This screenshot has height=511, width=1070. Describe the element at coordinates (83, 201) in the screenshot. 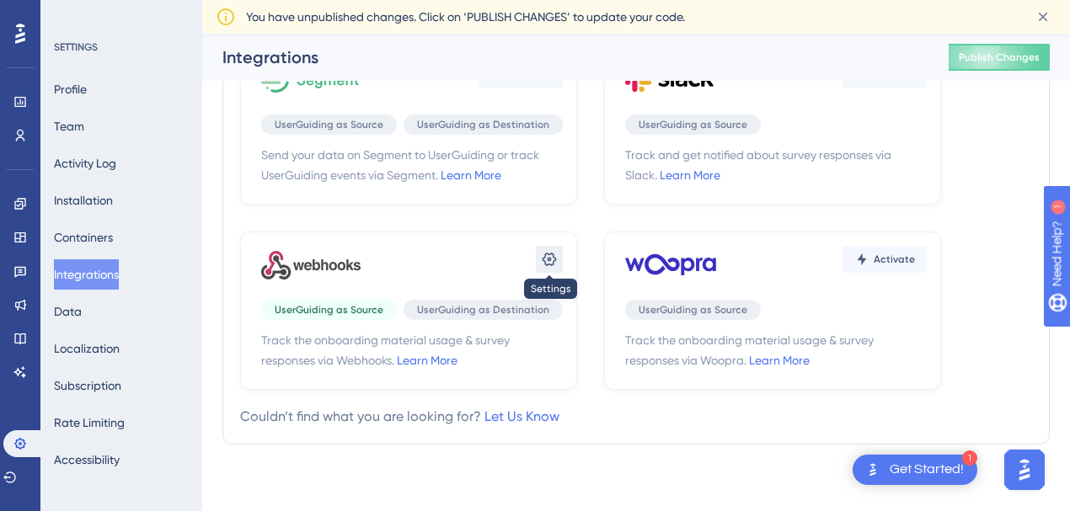

I see `button: Installation` at that location.